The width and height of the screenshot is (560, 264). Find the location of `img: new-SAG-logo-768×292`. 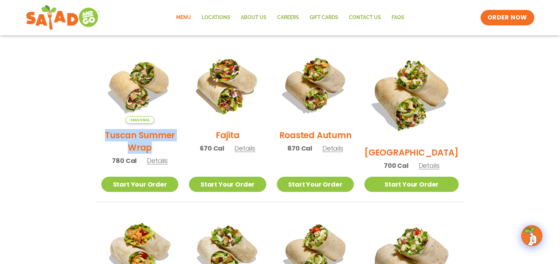

img: new-SAG-logo-768×292 is located at coordinates (63, 18).